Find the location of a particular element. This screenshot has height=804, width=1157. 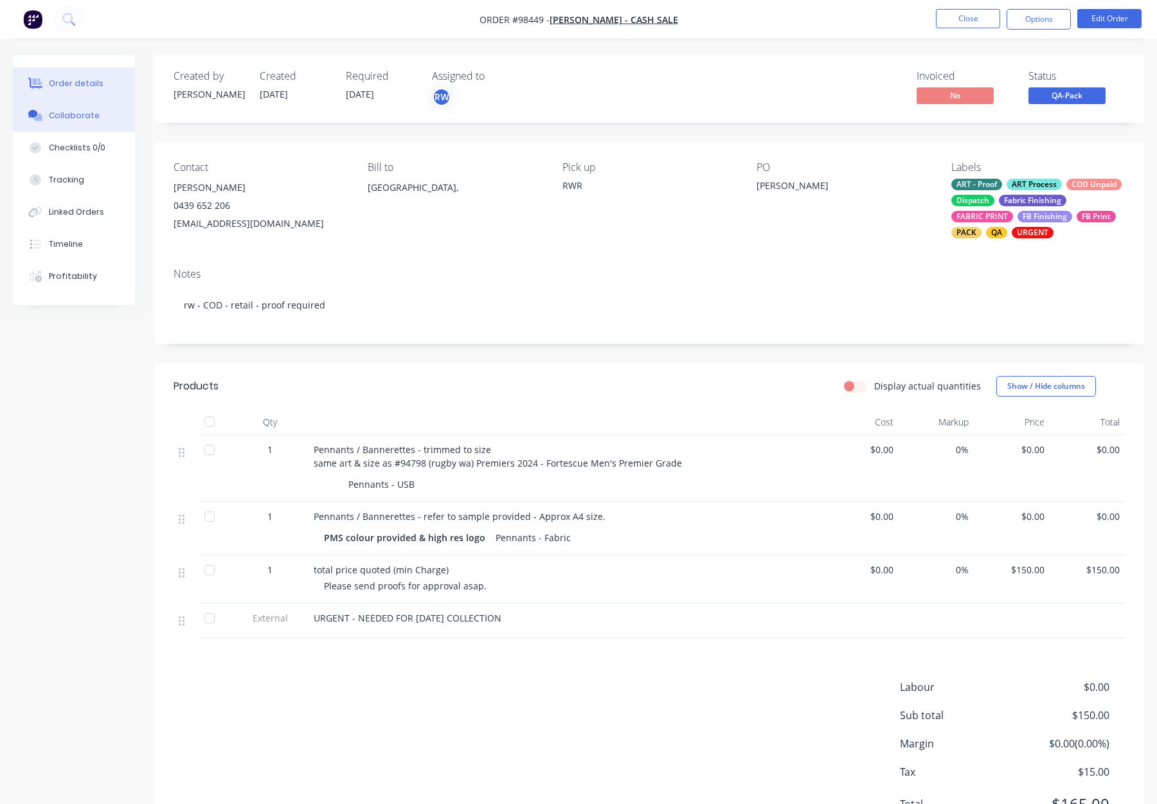

div: Status is located at coordinates (1077, 76).